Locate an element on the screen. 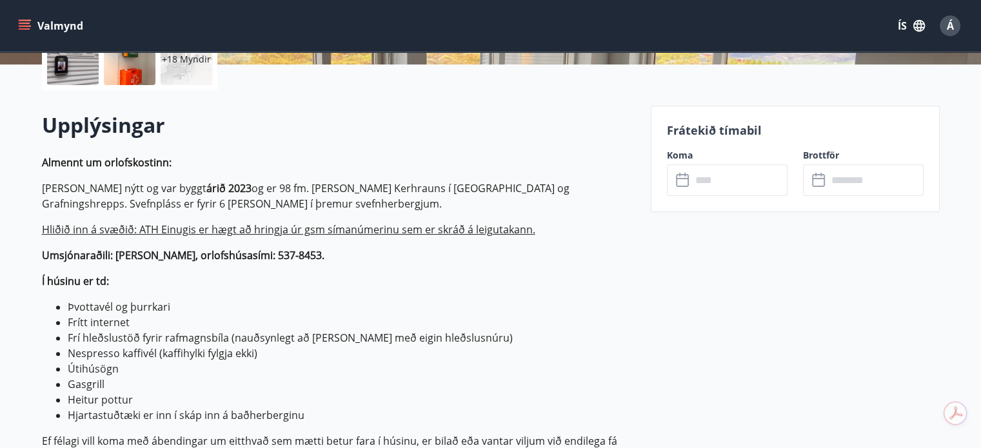  label: Koma is located at coordinates (727, 155).